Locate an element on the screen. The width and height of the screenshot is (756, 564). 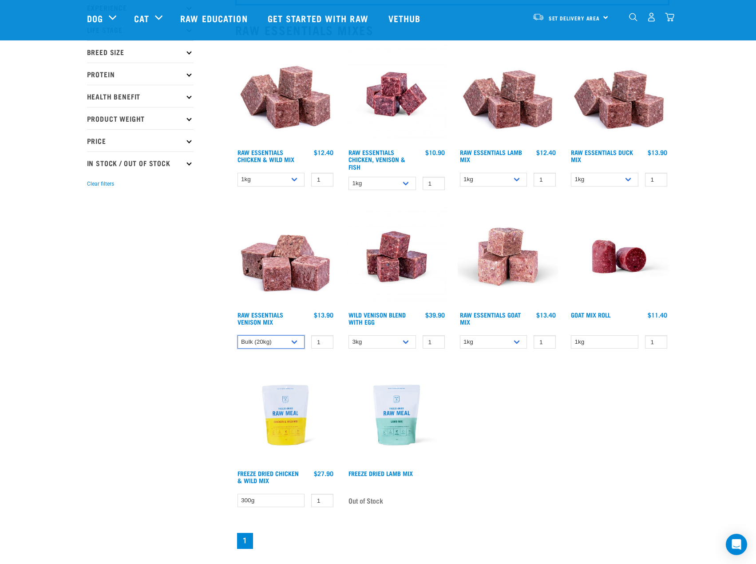
img: Raw Essentials Chicken Lamb Beef Bulk Minced Raw Dog Food Roll Unwrapped is located at coordinates (619, 256).